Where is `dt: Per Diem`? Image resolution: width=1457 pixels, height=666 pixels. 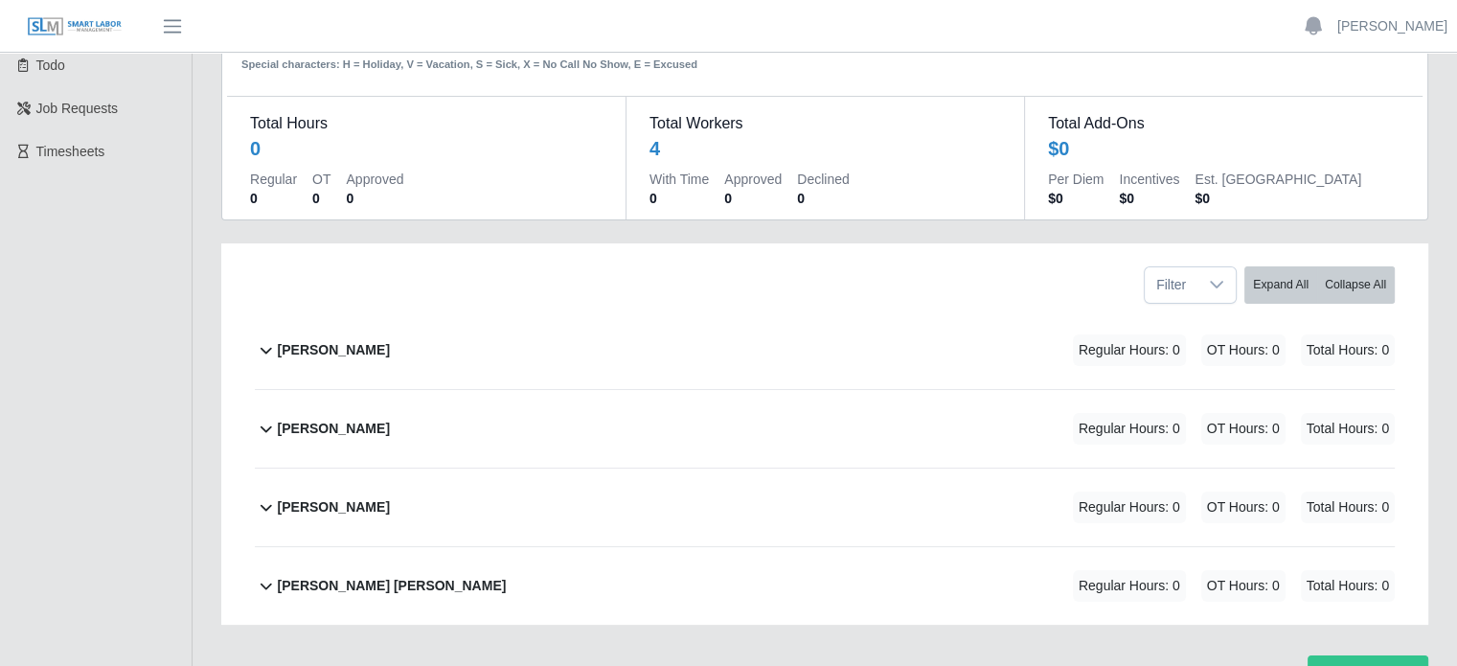 dt: Per Diem is located at coordinates (1076, 179).